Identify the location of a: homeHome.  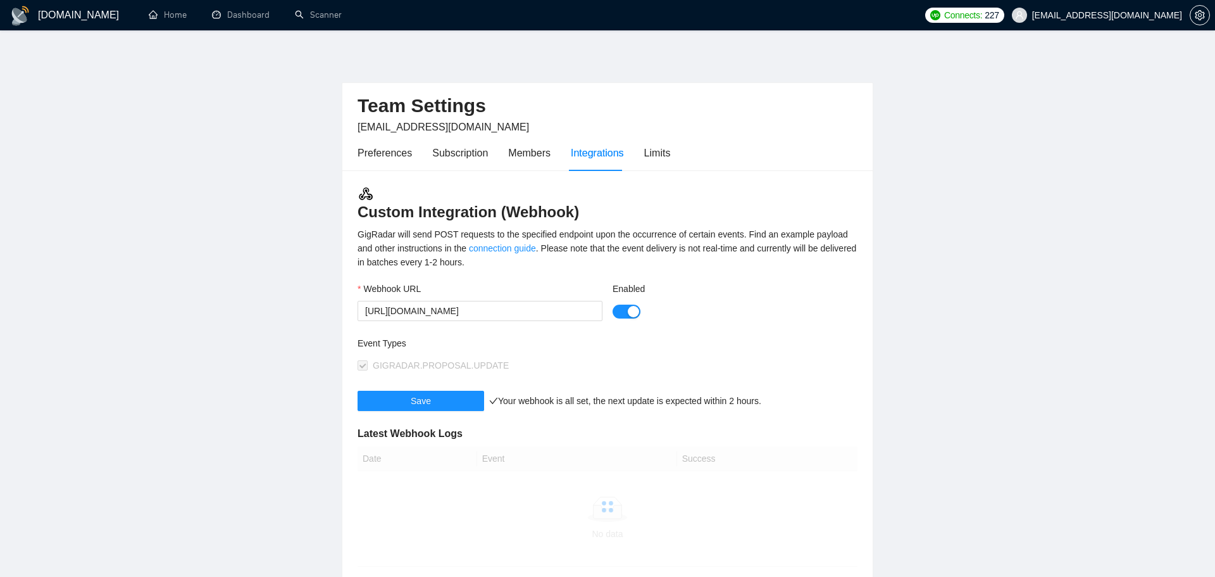
(168, 15).